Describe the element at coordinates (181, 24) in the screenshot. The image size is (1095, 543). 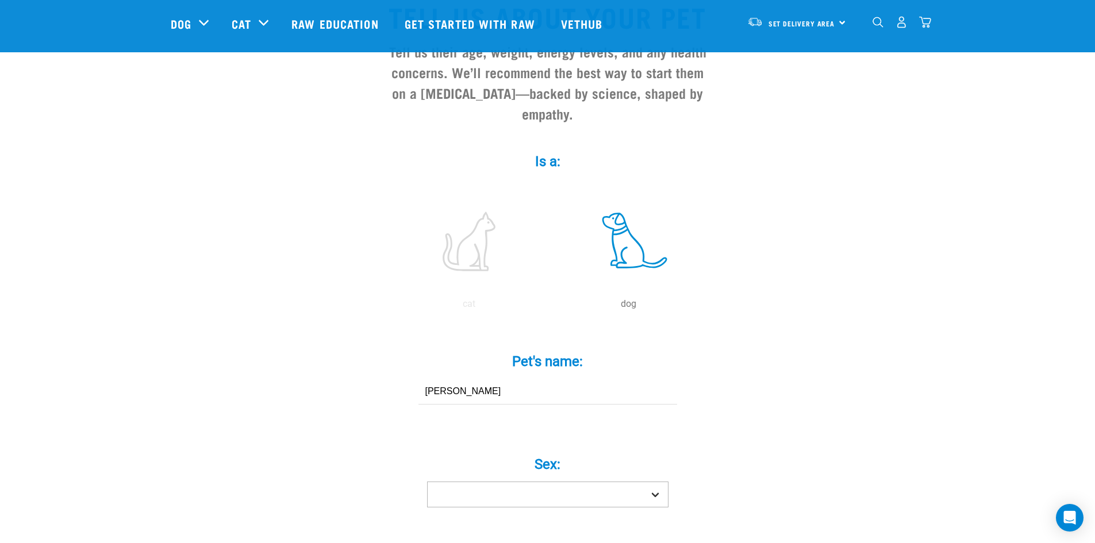
I see `a: Dog` at that location.